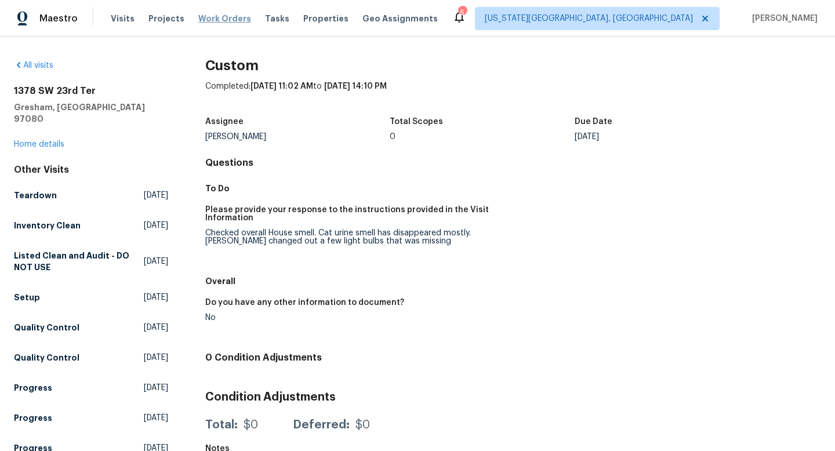  Describe the element at coordinates (513, 397) in the screenshot. I see `h3: Condition Adjustments` at that location.